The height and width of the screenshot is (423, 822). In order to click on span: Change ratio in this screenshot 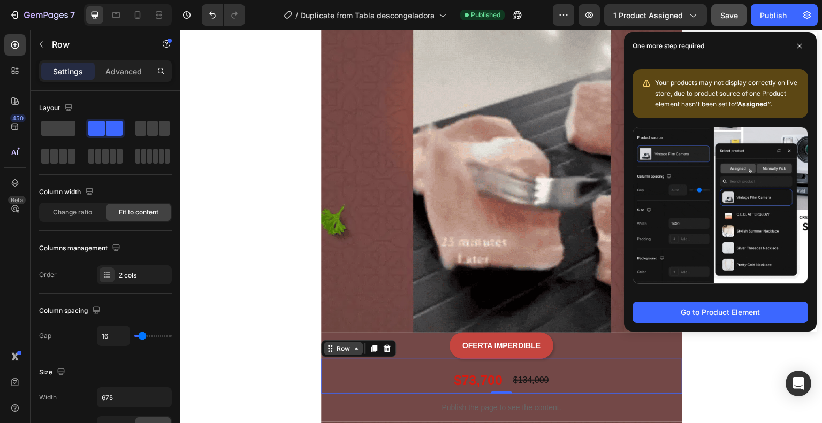, I will do `click(72, 213)`.